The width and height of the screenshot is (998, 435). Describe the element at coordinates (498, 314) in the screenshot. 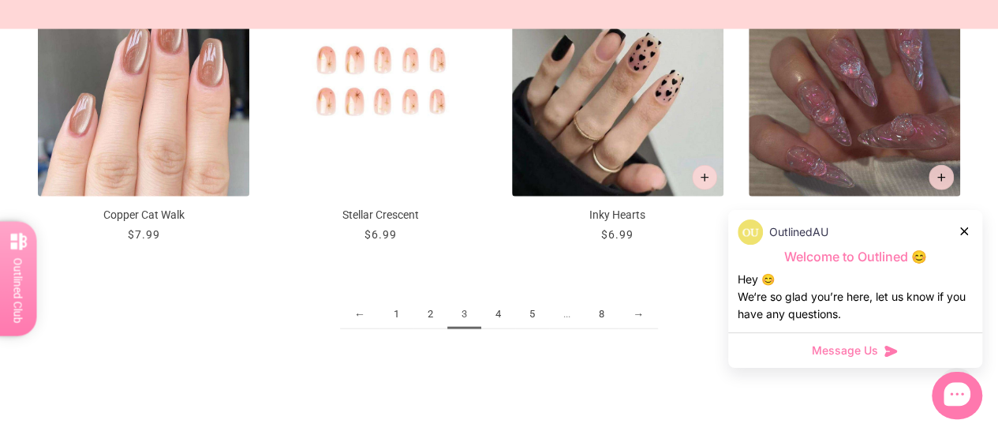

I see `a: 4` at that location.